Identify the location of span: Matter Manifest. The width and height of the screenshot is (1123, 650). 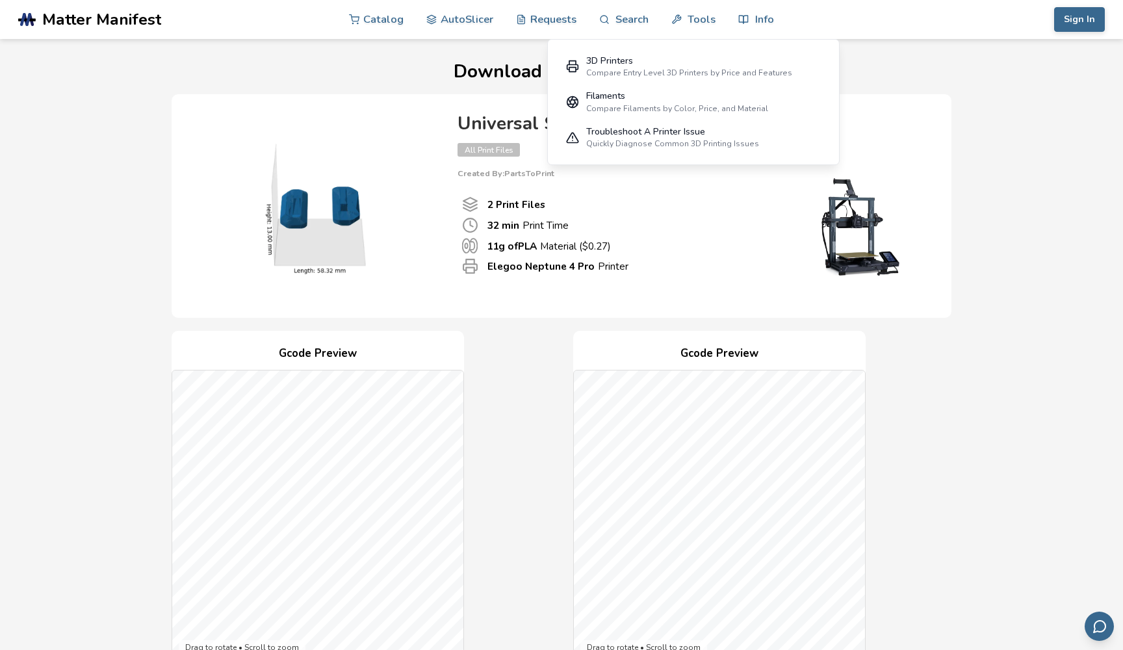
(101, 20).